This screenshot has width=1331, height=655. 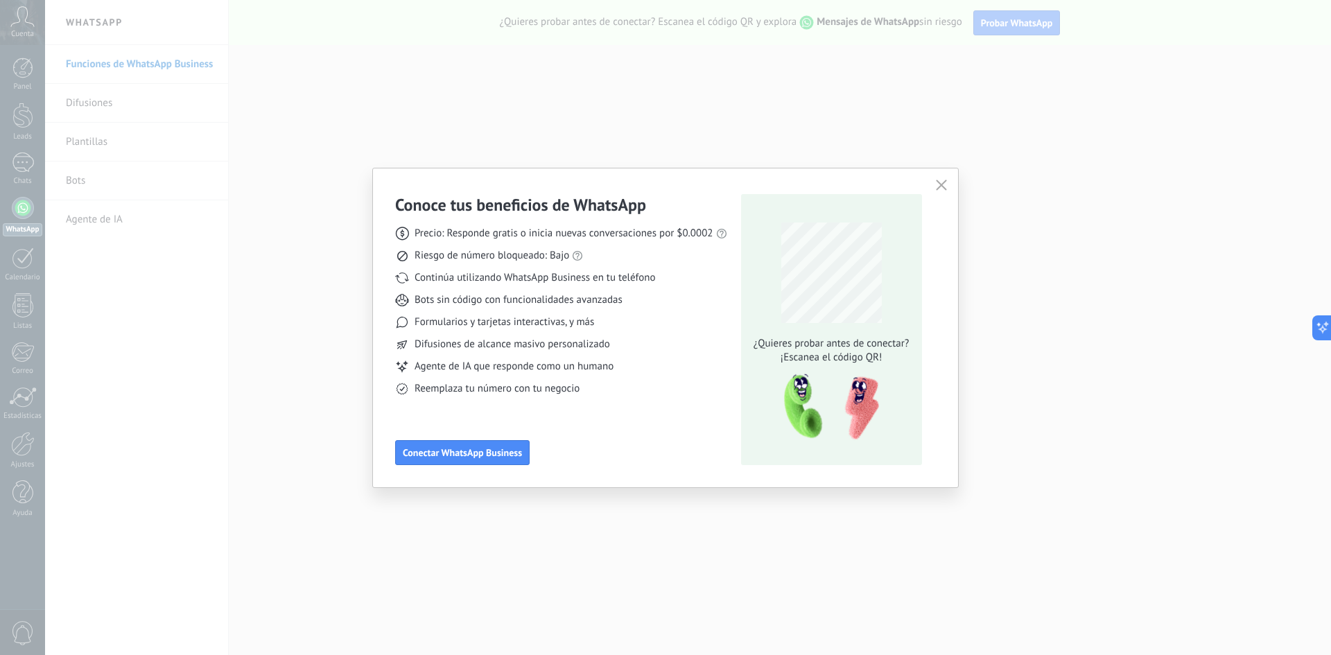 I want to click on span: Difusiones de alcance masivo personalizado, so click(x=512, y=345).